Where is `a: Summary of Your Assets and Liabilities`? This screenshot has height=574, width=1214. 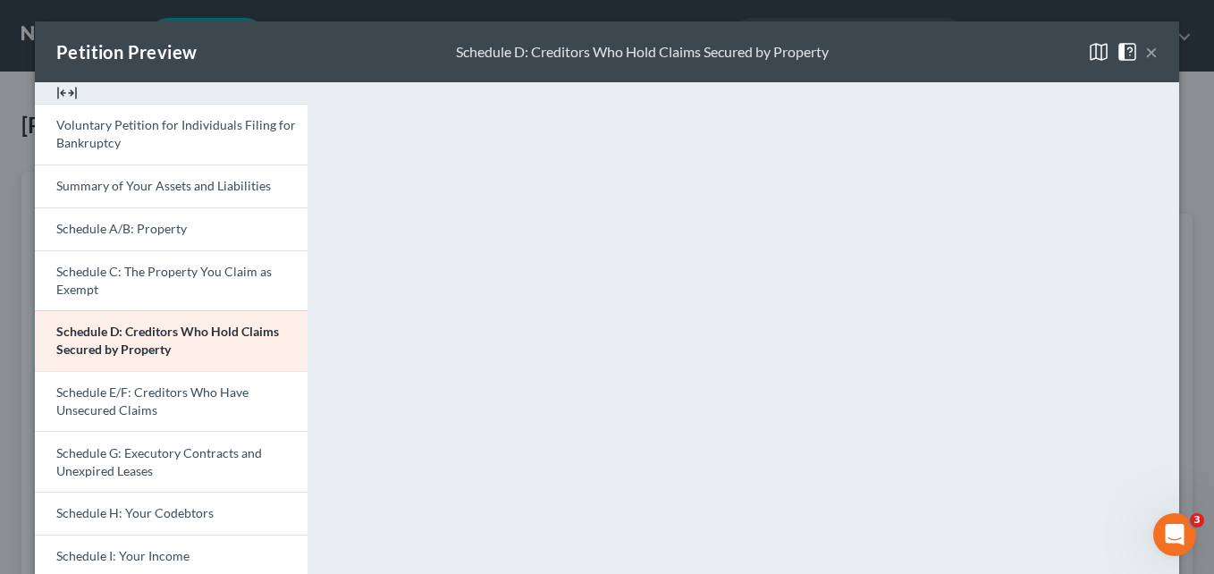
a: Summary of Your Assets and Liabilities is located at coordinates (171, 186).